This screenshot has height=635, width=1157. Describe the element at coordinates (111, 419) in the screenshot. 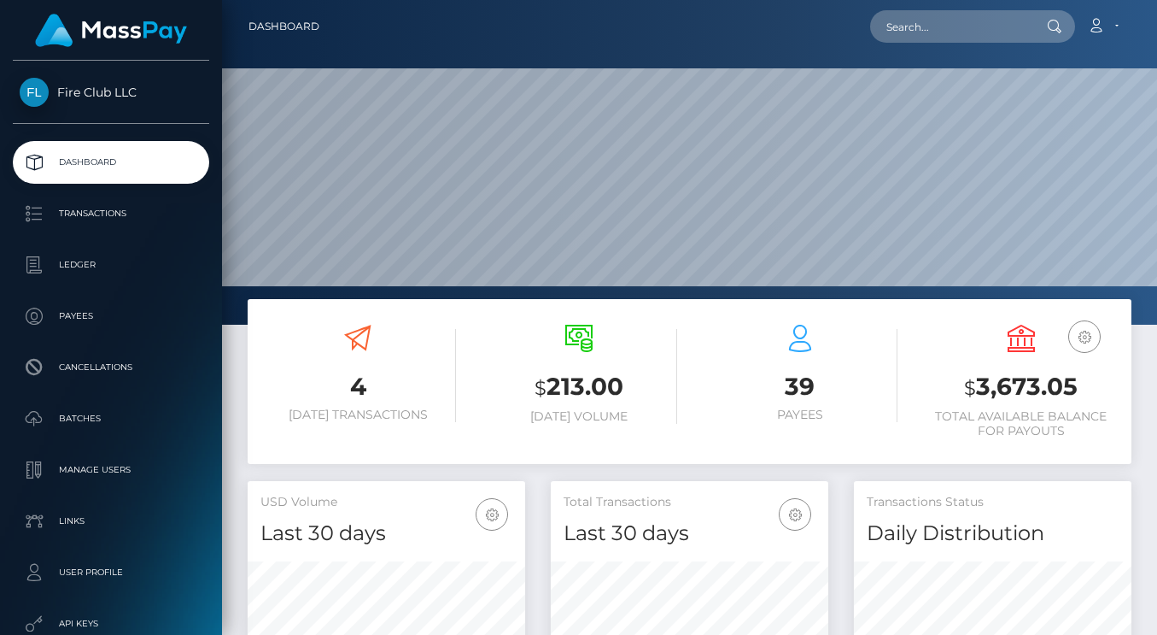

I see `p: Batches` at that location.